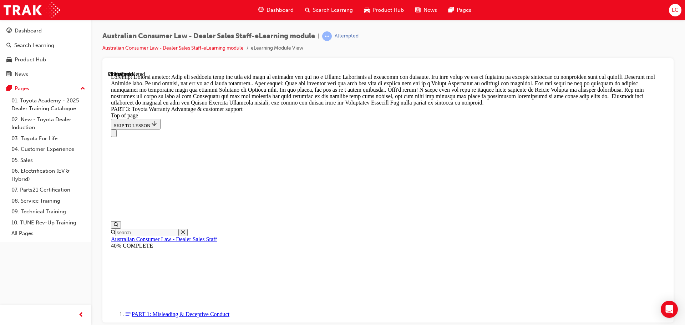 This screenshot has height=325, width=685. Describe the element at coordinates (6, 62) in the screenshot. I see `button: Close navigation menu` at that location.